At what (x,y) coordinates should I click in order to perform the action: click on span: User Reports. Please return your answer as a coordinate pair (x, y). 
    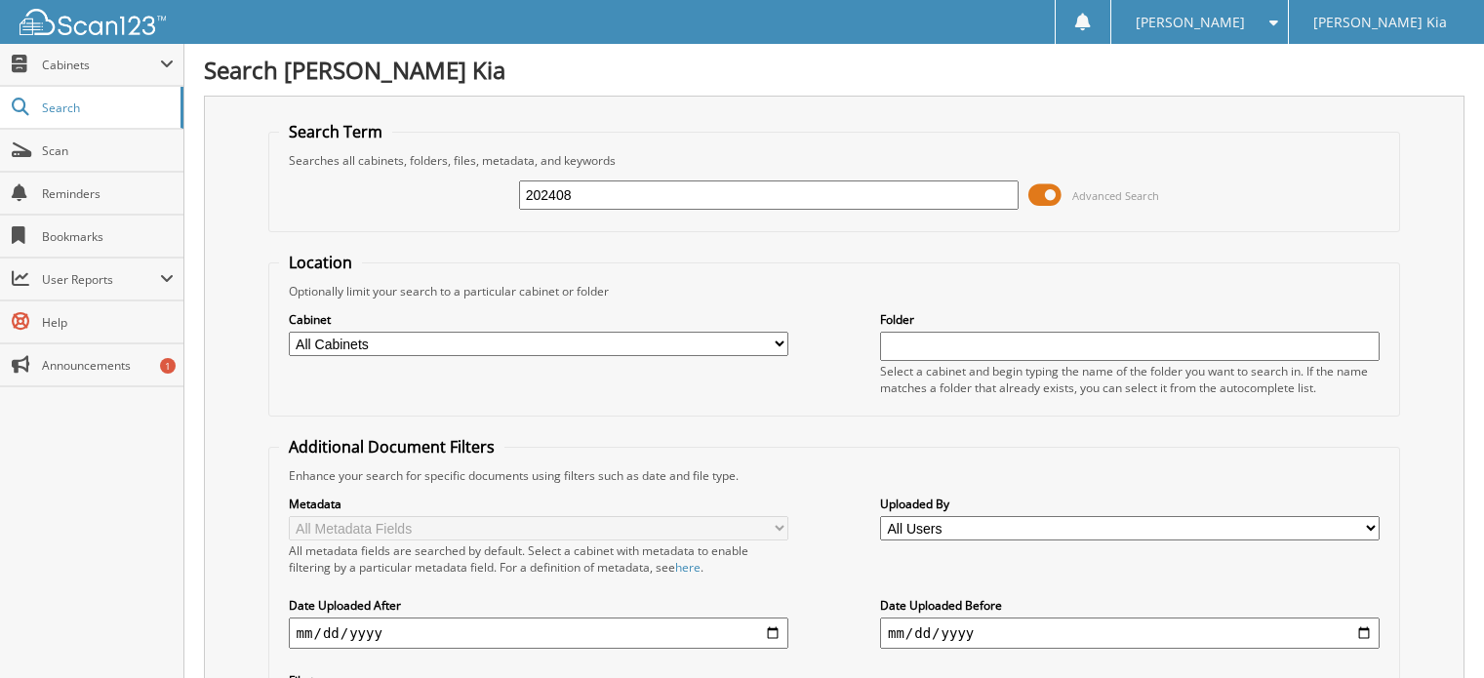
    Looking at the image, I should click on (101, 279).